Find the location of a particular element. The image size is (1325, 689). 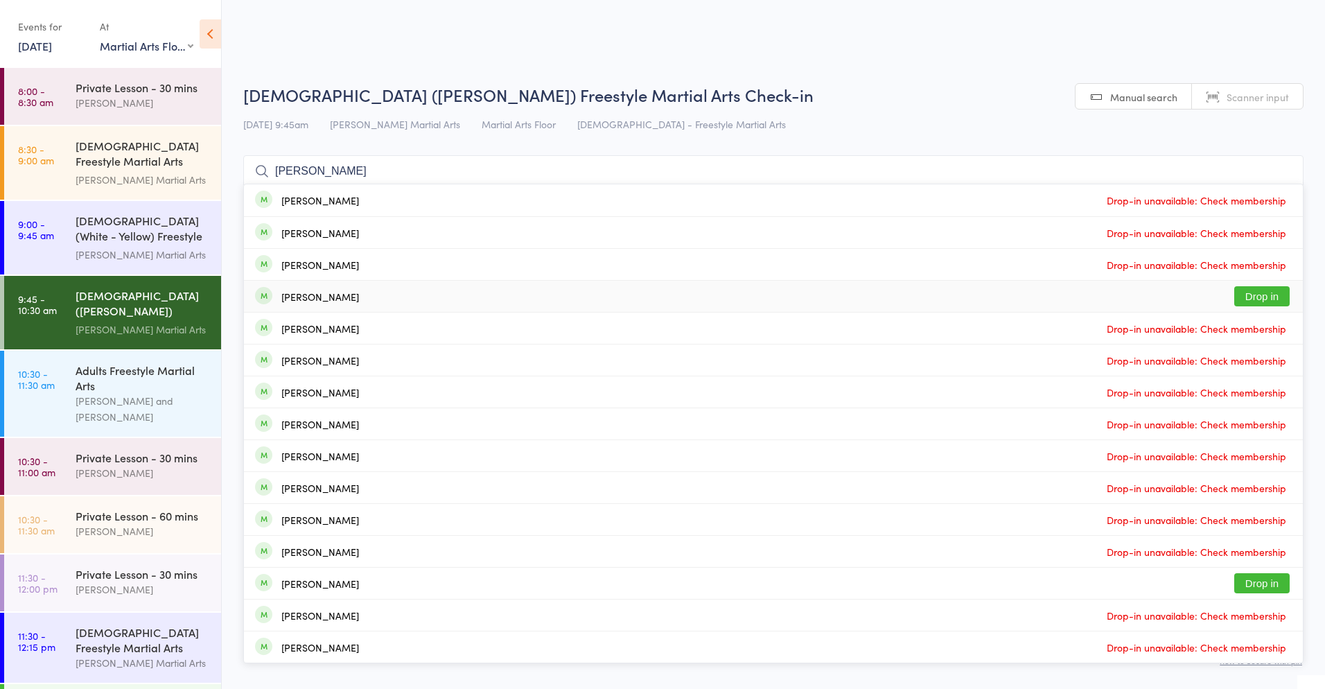

div: Martial Arts Floor is located at coordinates (146, 46).